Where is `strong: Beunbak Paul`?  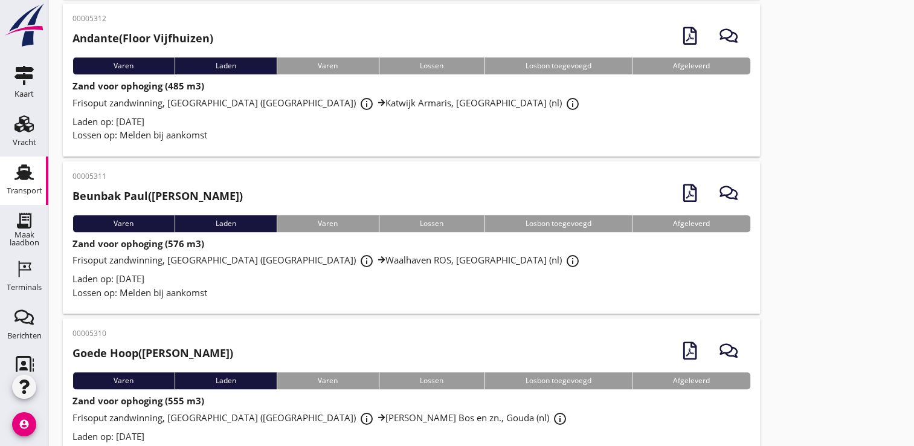 strong: Beunbak Paul is located at coordinates (110, 196).